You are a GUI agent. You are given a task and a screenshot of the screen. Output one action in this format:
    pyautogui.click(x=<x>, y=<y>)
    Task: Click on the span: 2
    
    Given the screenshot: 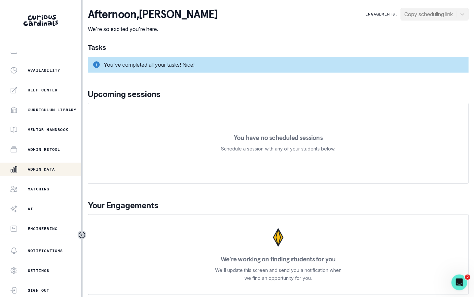 What is the action you would take?
    pyautogui.click(x=468, y=277)
    